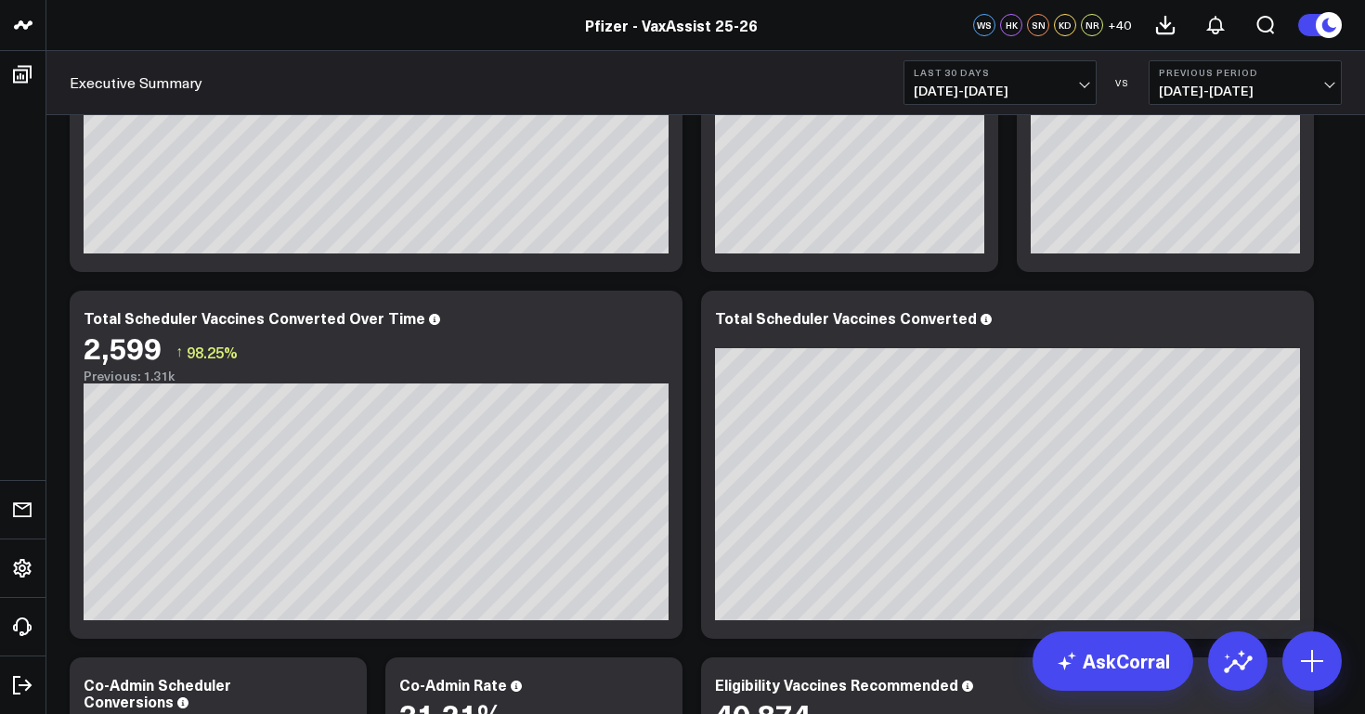  I want to click on a: AskCorral, so click(1113, 661).